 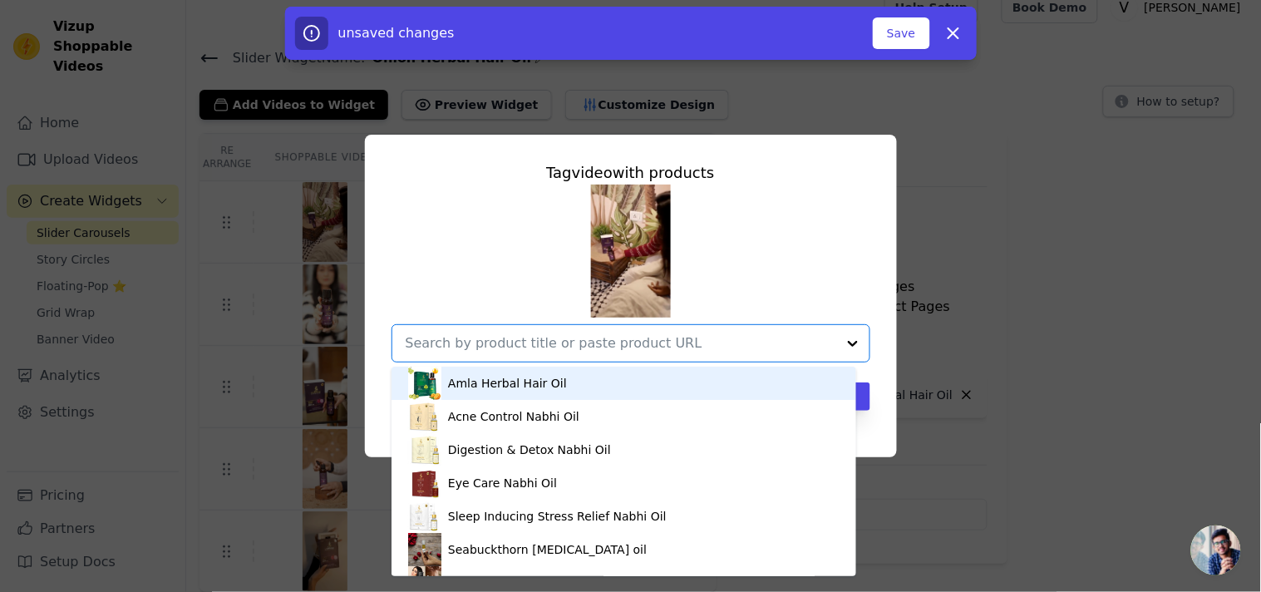 I want to click on div: Digestion & Detox Nabhi Oil, so click(x=530, y=450).